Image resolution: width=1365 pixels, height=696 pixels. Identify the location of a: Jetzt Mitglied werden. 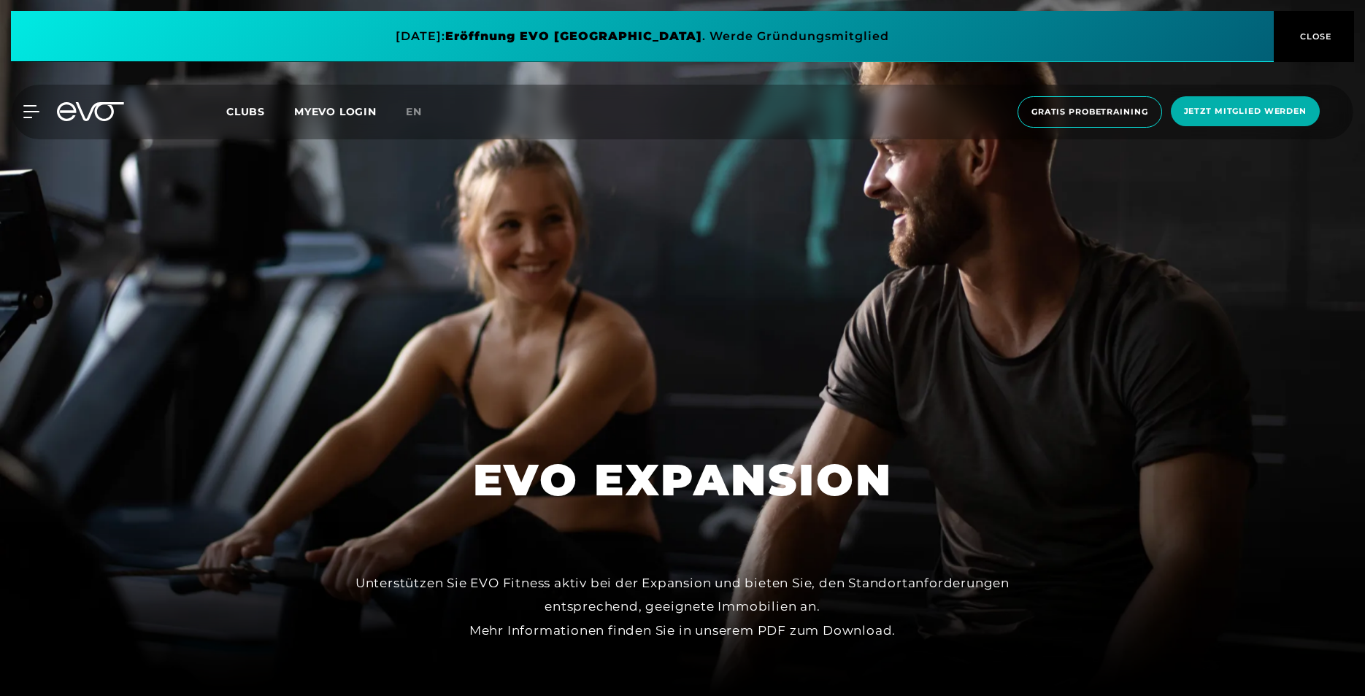
(1245, 112).